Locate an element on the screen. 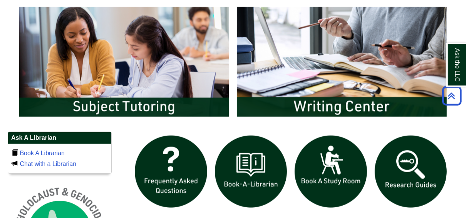  img: Book a Librarian icon links to book a librarian web page is located at coordinates (251, 172).